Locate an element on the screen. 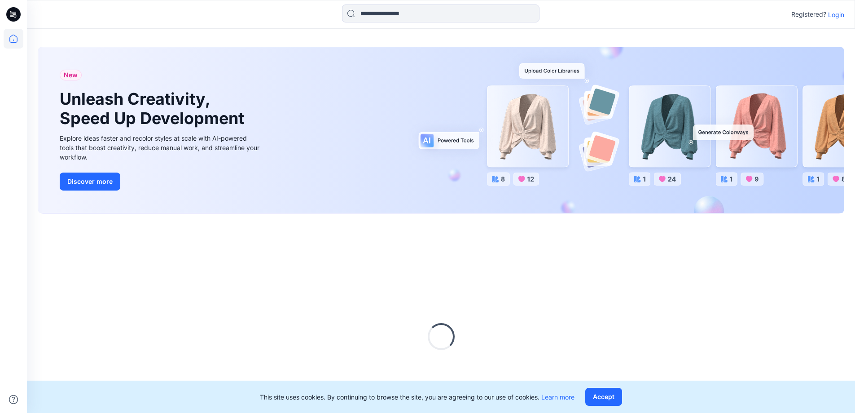  button: Discover more is located at coordinates (90, 181).